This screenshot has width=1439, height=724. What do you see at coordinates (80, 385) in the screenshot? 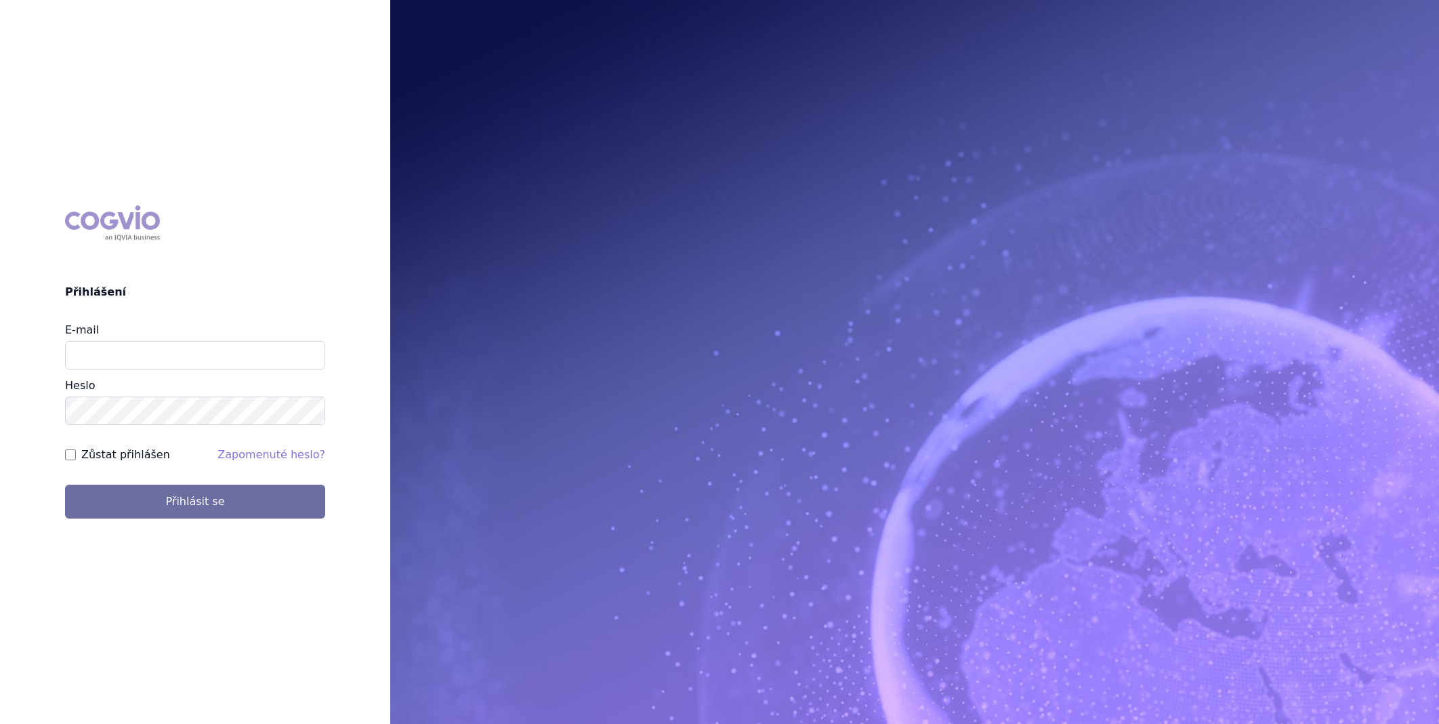
I see `label: Heslo` at bounding box center [80, 385].